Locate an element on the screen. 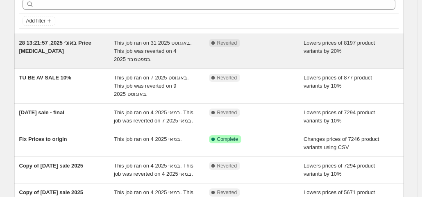 The height and width of the screenshot is (197, 422). button: Add filter is located at coordinates (39, 21).